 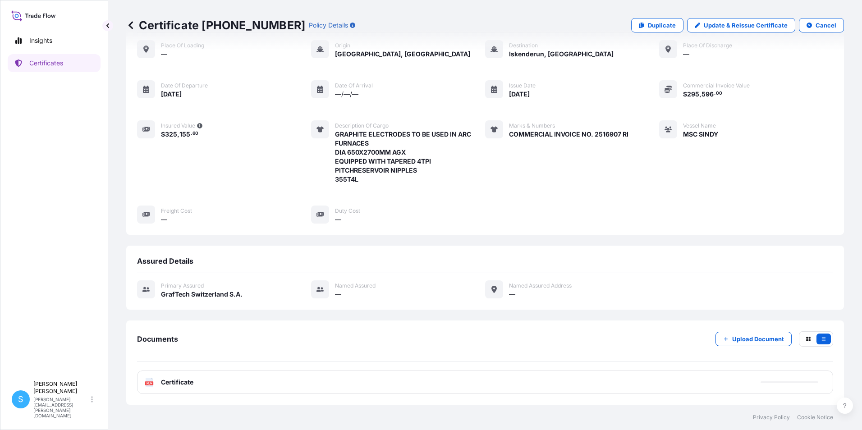 What do you see at coordinates (707, 94) in the screenshot?
I see `span: 596` at bounding box center [707, 94].